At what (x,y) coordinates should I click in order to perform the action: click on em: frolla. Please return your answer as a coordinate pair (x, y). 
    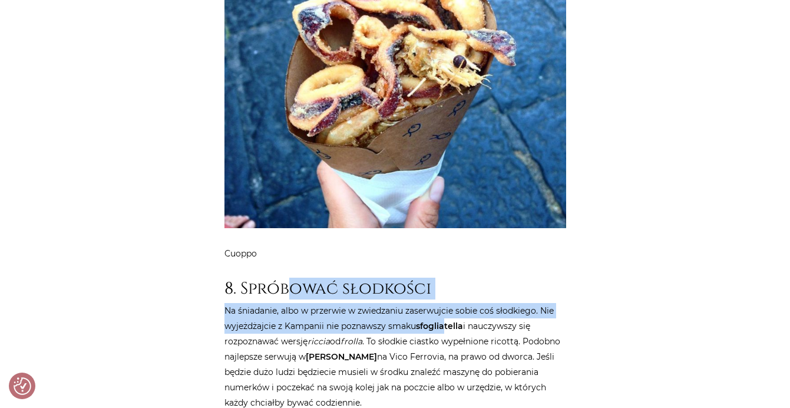
    Looking at the image, I should click on (351, 341).